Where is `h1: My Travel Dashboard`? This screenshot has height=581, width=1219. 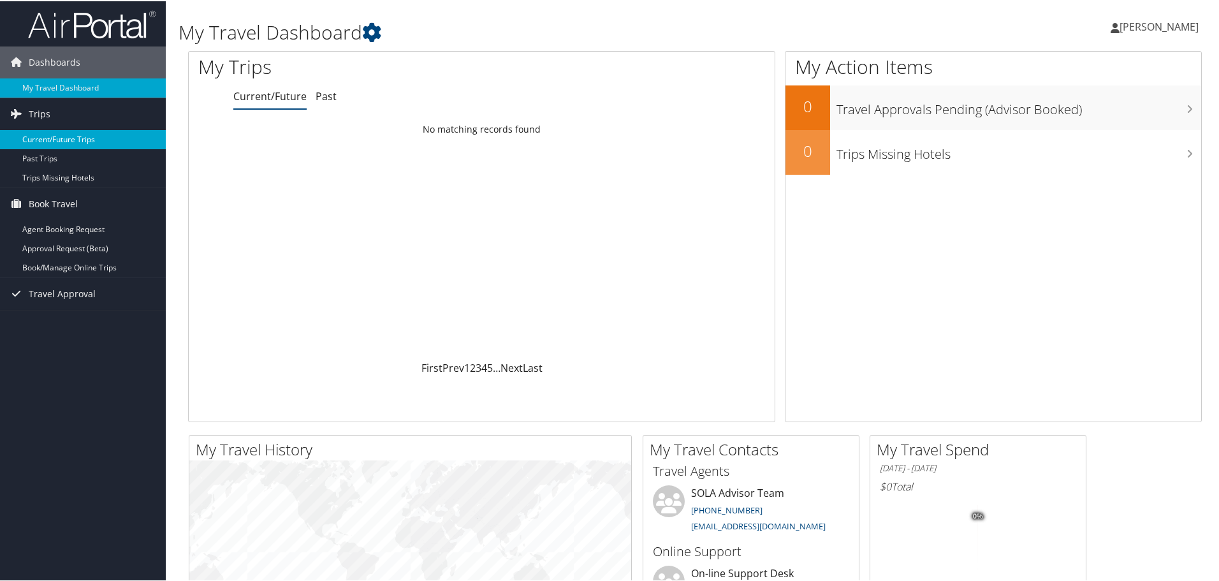
h1: My Travel Dashboard is located at coordinates (523, 31).